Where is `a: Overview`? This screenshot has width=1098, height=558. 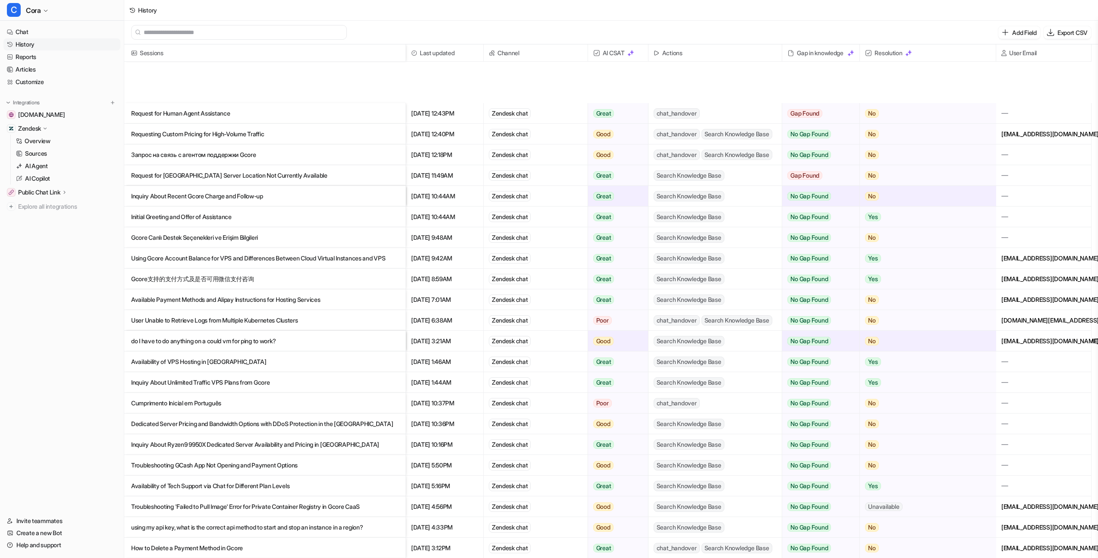 a: Overview is located at coordinates (66, 141).